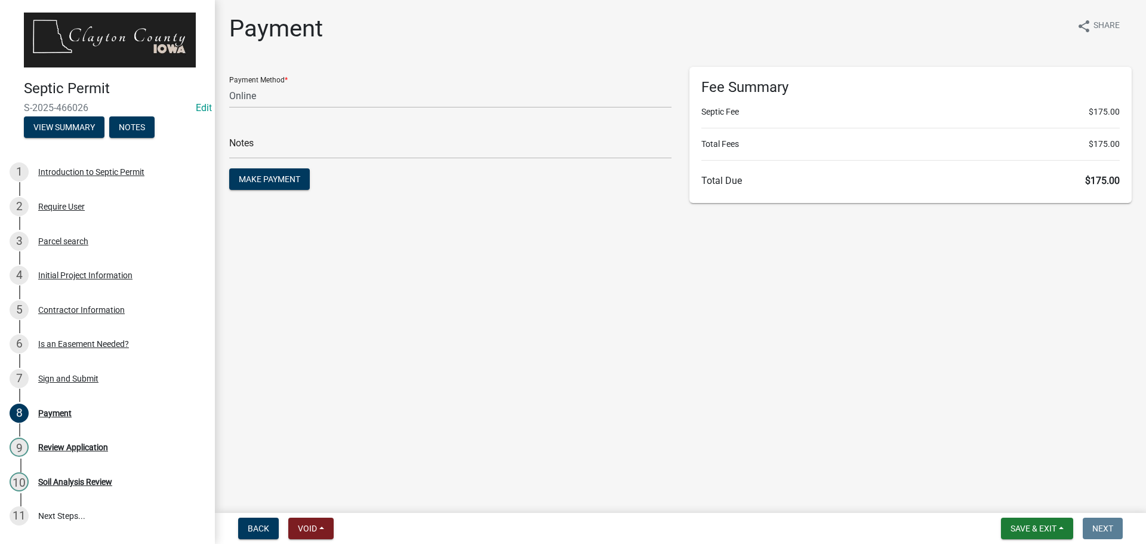 The image size is (1146, 544). What do you see at coordinates (19, 413) in the screenshot?
I see `div: 8` at bounding box center [19, 413].